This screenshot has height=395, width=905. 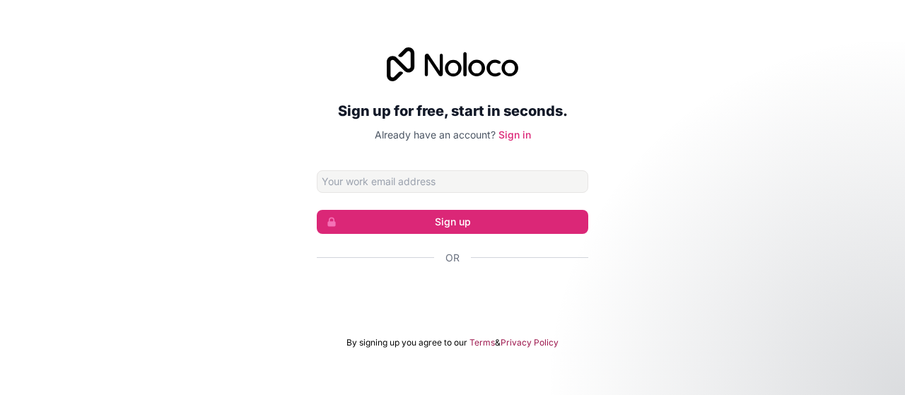 What do you see at coordinates (435, 134) in the screenshot?
I see `span: Already have an account?` at bounding box center [435, 134].